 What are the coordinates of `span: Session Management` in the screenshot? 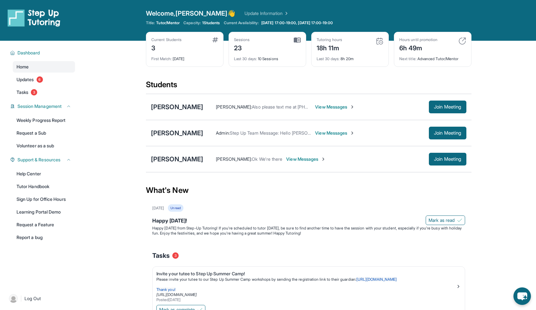 It's located at (39, 106).